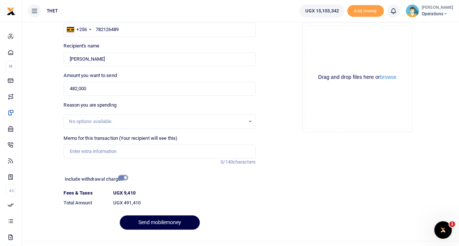  I want to click on a: logo-small logo-large logo-large, so click(11, 11).